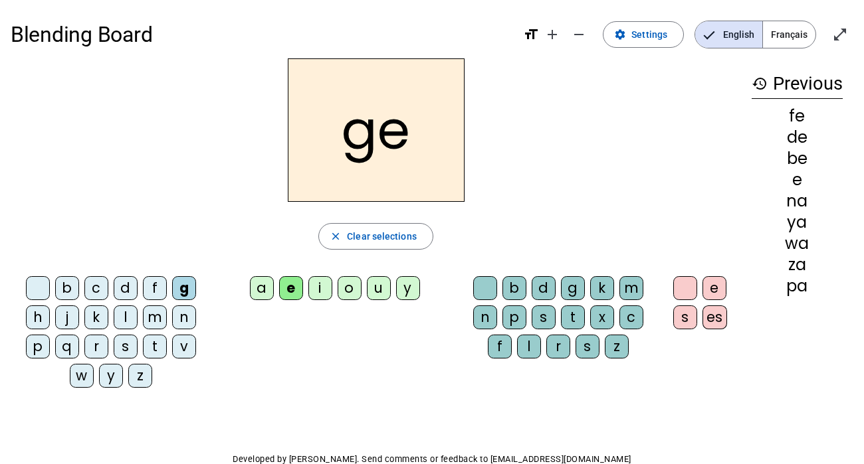 The image size is (864, 464). Describe the element at coordinates (379, 288) in the screenshot. I see `div: u` at that location.